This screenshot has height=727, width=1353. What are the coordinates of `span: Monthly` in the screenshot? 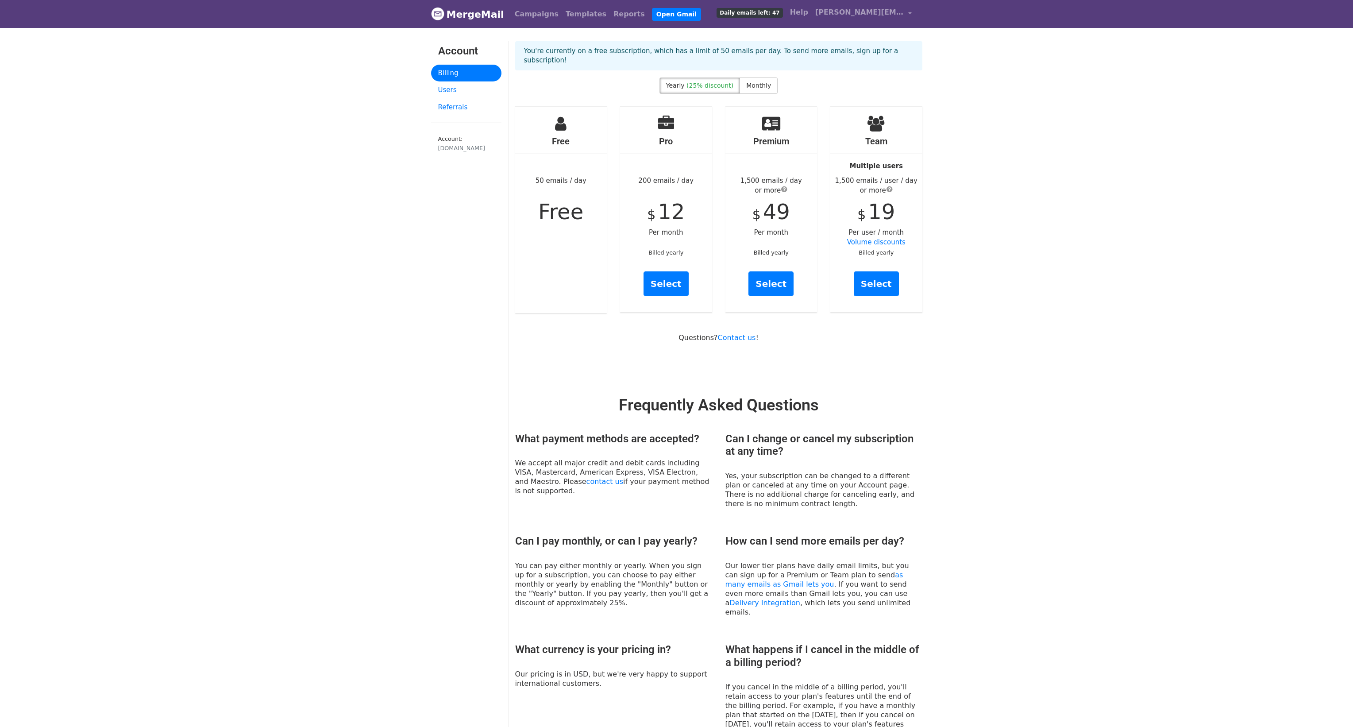 It's located at (759, 85).